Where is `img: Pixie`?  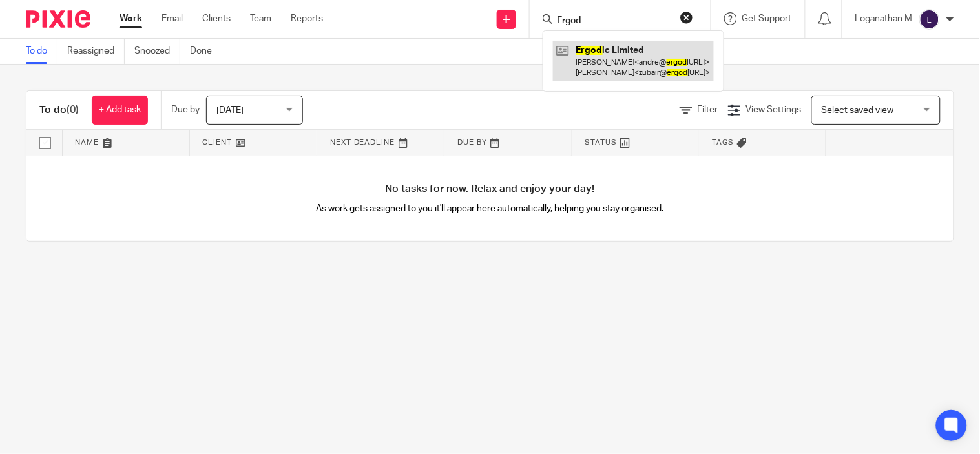 img: Pixie is located at coordinates (58, 19).